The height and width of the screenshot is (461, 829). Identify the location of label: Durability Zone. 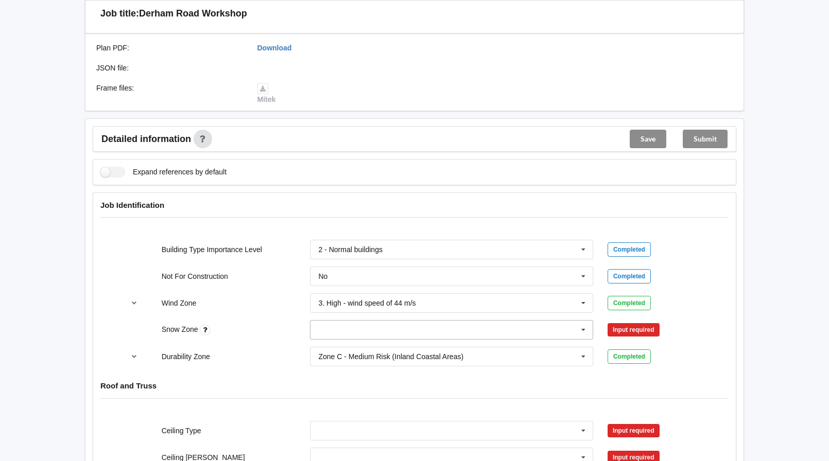
(186, 357).